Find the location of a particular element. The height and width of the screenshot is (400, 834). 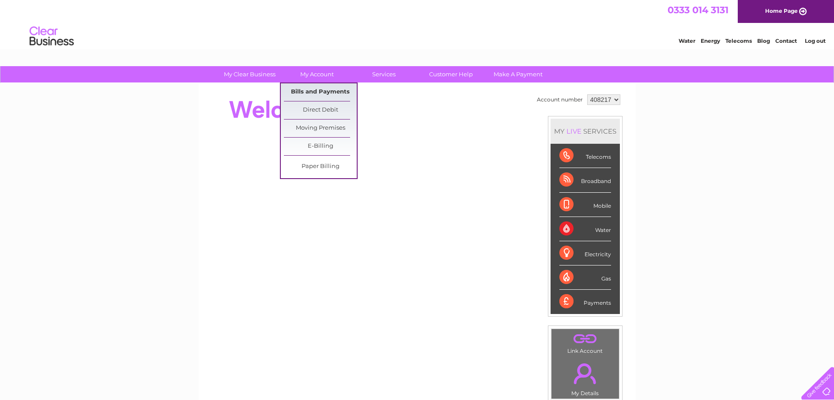

div: MY SERVICES is located at coordinates (585, 131).